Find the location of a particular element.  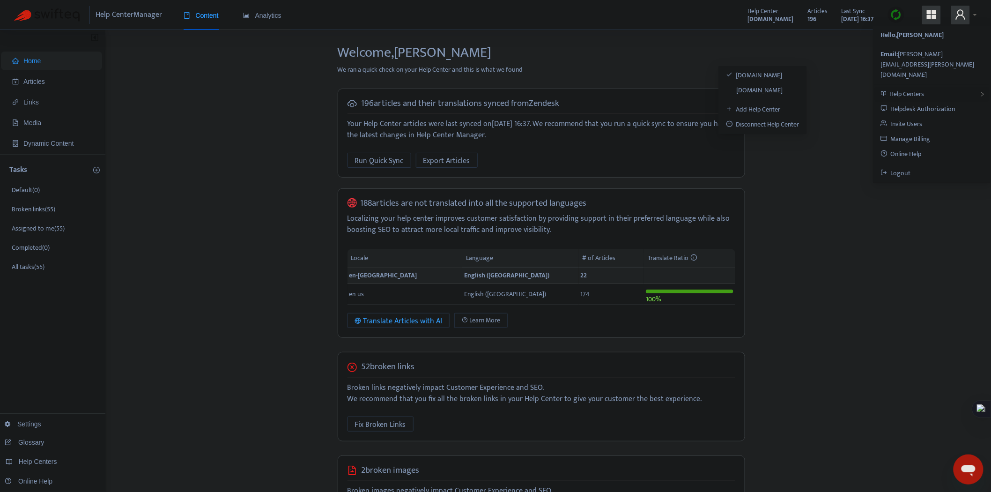

button: Translate Articles with AI is located at coordinates (399, 320).